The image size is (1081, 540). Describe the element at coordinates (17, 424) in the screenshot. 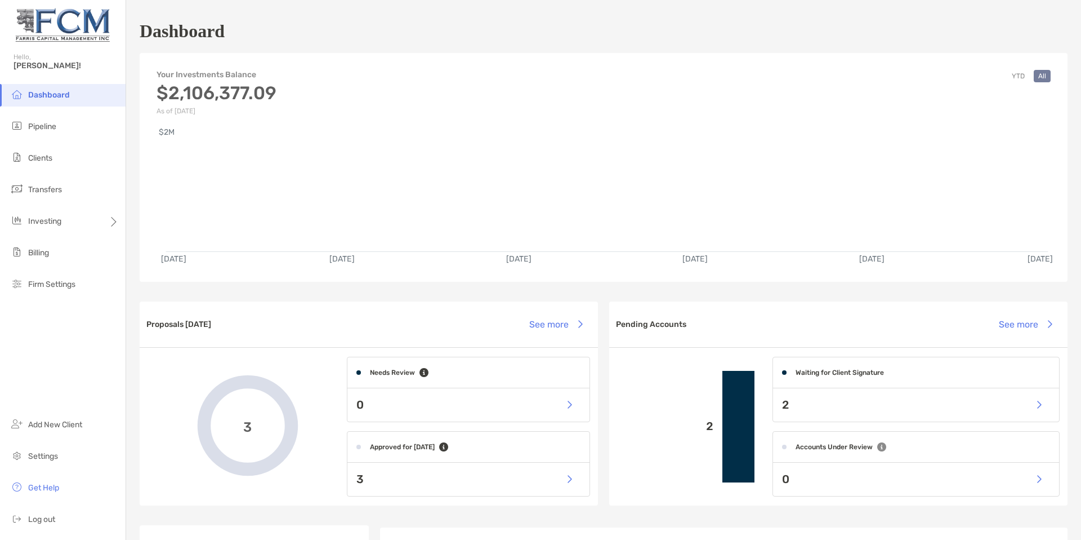

I see `img: add_new_client icon` at that location.